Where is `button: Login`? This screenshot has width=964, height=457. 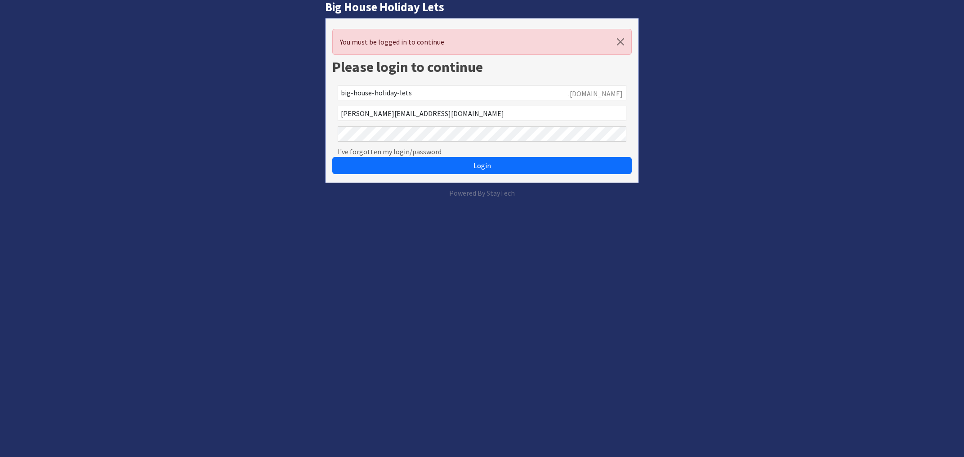 button: Login is located at coordinates (482, 165).